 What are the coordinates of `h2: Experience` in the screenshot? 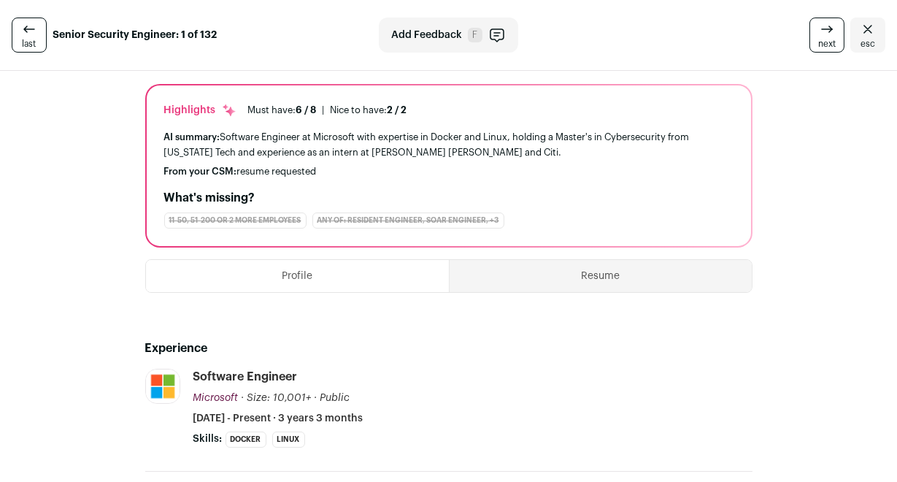 It's located at (449, 348).